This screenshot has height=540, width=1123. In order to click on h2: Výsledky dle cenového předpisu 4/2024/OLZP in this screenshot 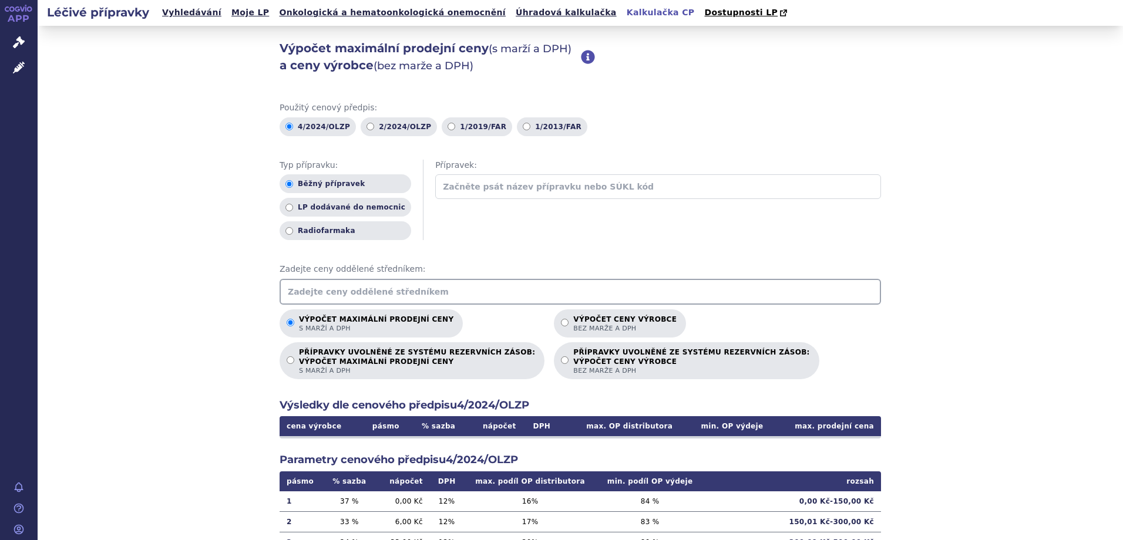, I will do `click(580, 405)`.